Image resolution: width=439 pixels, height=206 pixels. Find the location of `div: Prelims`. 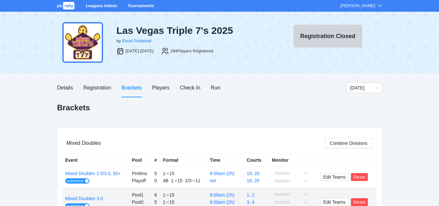

div: Prelims is located at coordinates (140, 173).